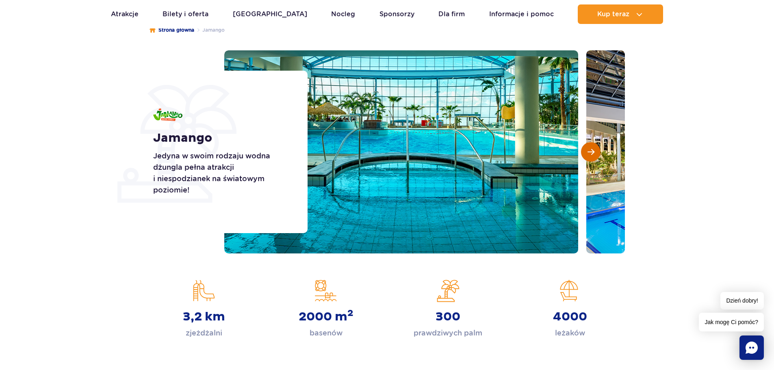 The height and width of the screenshot is (370, 774). What do you see at coordinates (521, 14) in the screenshot?
I see `a: Informacje i pomoc` at bounding box center [521, 14].